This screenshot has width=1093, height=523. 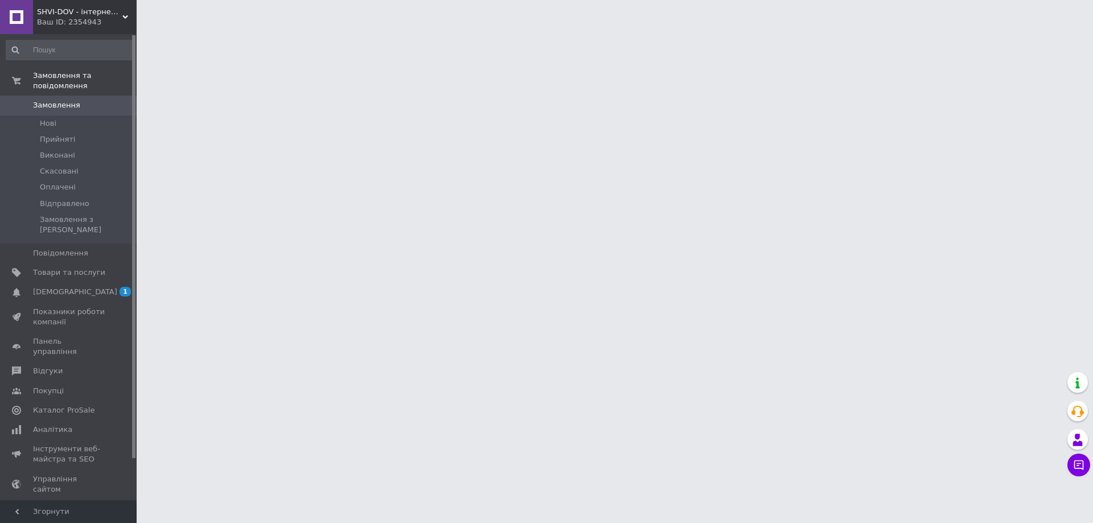 I want to click on input: Пошук, so click(x=70, y=50).